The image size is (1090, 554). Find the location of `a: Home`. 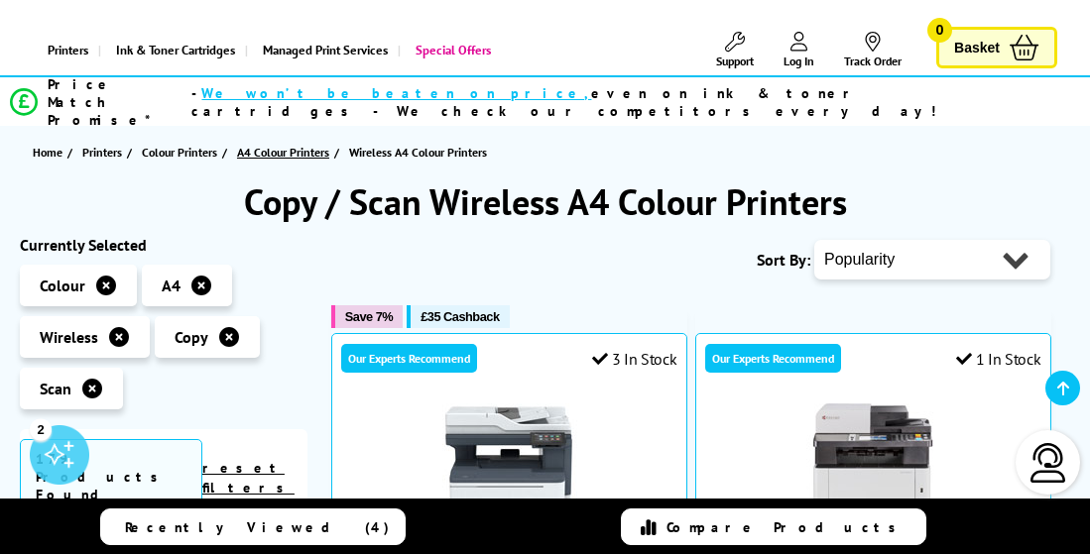

a: Home is located at coordinates (50, 152).